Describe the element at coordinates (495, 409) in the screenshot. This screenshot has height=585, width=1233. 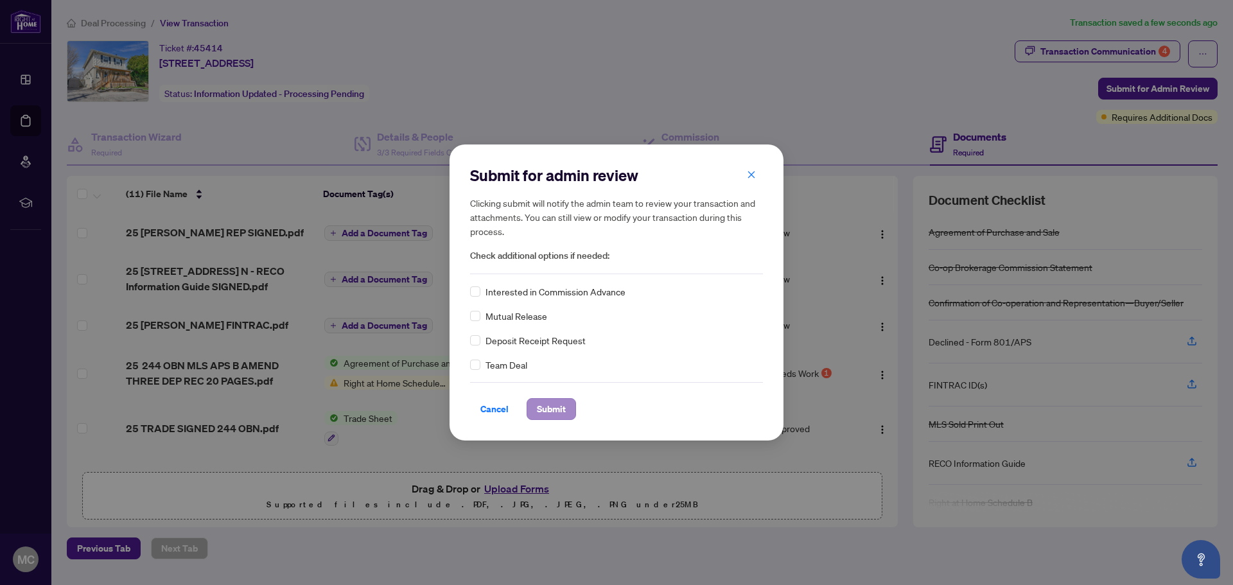
I see `button: Cancel` at that location.